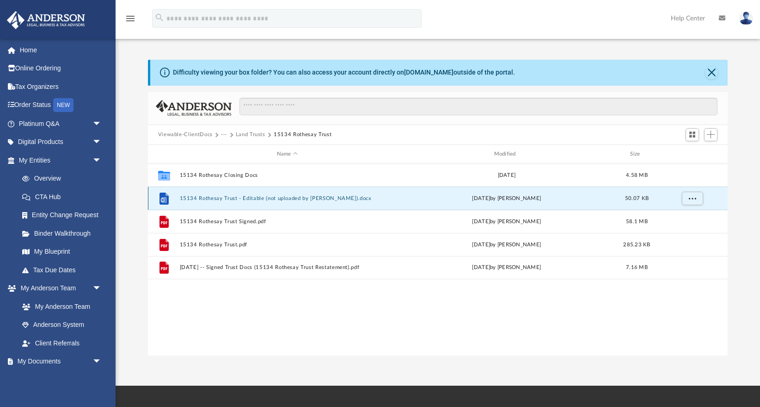 Image resolution: width=760 pixels, height=407 pixels. What do you see at coordinates (693, 135) in the screenshot?
I see `button: Switch to Grid View` at bounding box center [693, 135].